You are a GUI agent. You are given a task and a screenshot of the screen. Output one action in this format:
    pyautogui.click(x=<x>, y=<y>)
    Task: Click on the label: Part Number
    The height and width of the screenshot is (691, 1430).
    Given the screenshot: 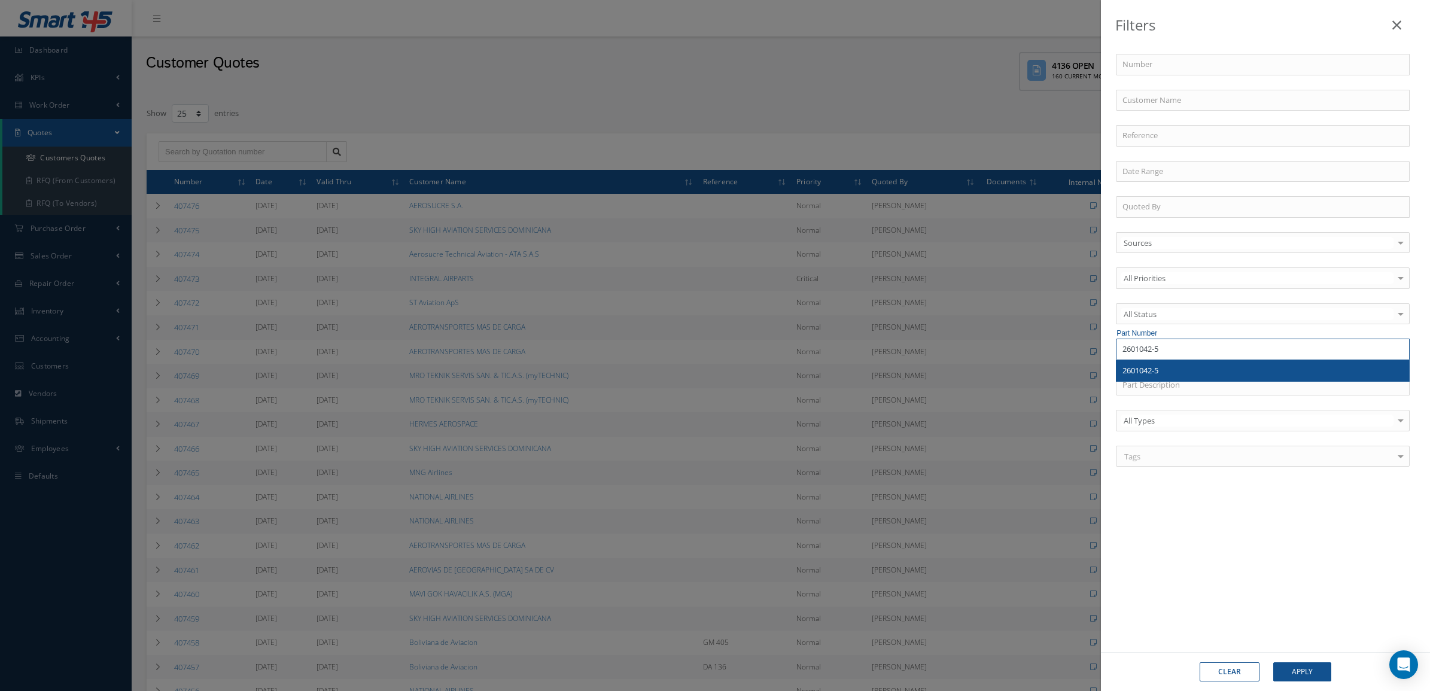 What is the action you would take?
    pyautogui.click(x=1263, y=333)
    